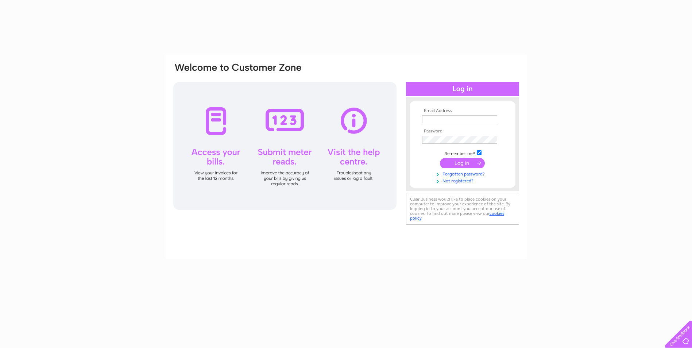 The height and width of the screenshot is (348, 692). Describe the element at coordinates (462, 209) in the screenshot. I see `div: Clear Business would like to place cookies on your computer to improve your experience of the sit...` at that location.